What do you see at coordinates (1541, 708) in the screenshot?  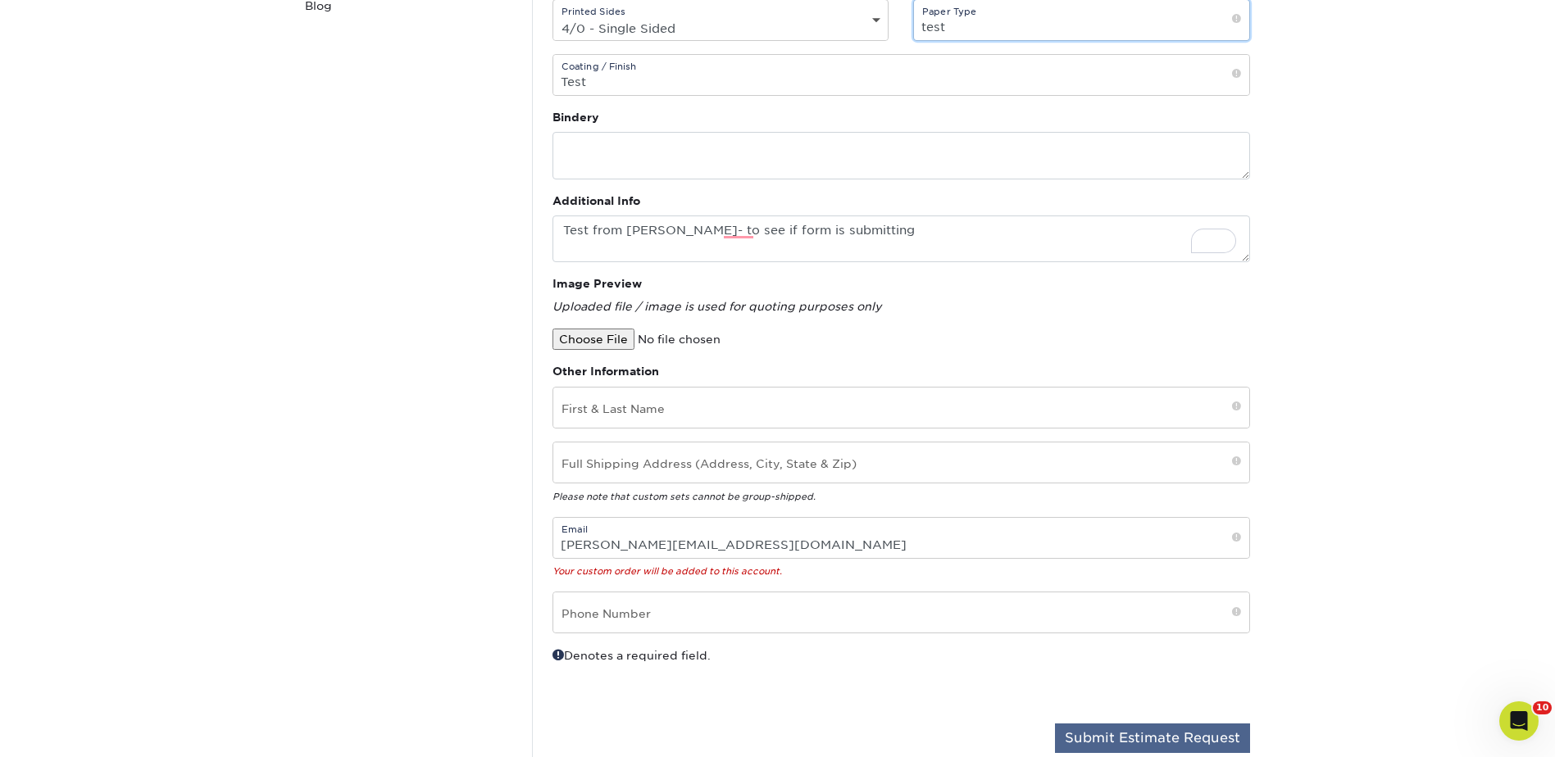 I see `span: 10` at bounding box center [1541, 708].